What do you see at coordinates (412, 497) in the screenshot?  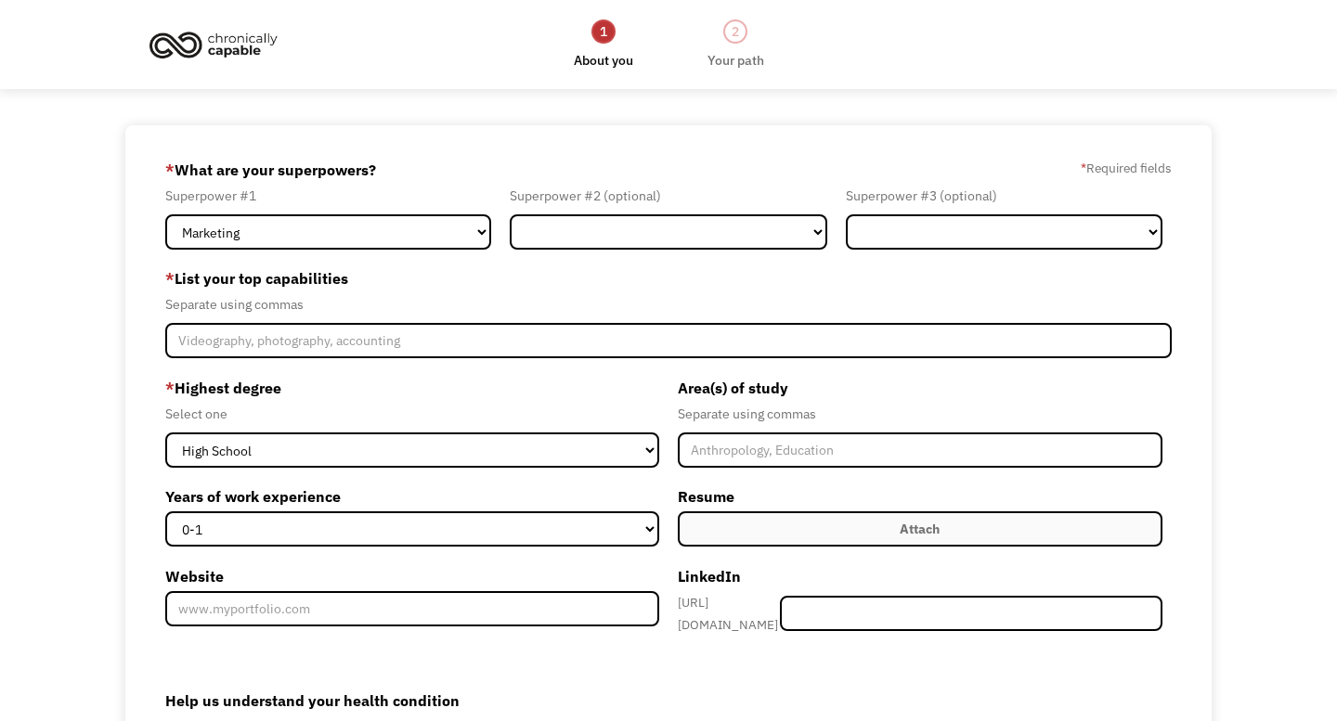 I see `label: Years of work experience` at bounding box center [412, 497].